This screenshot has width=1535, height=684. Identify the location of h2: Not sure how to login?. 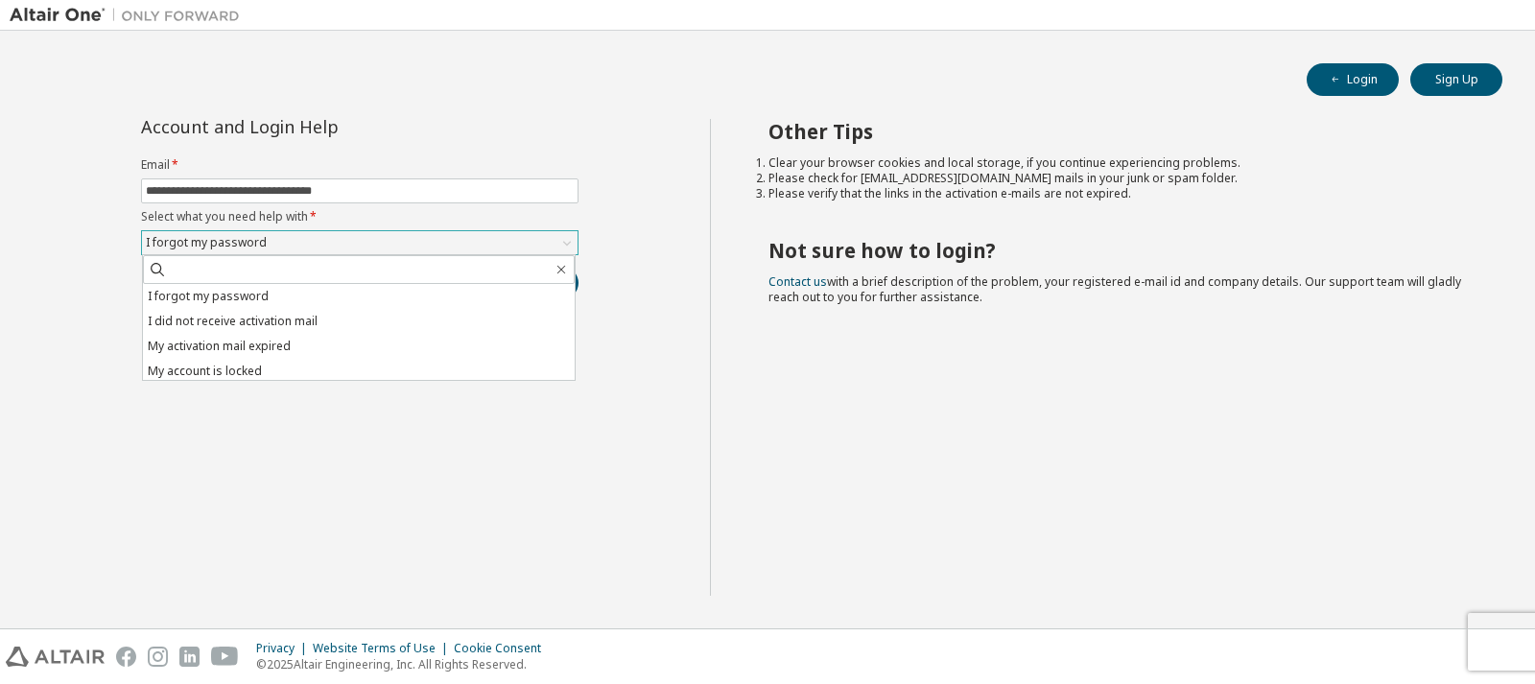
(1119, 250).